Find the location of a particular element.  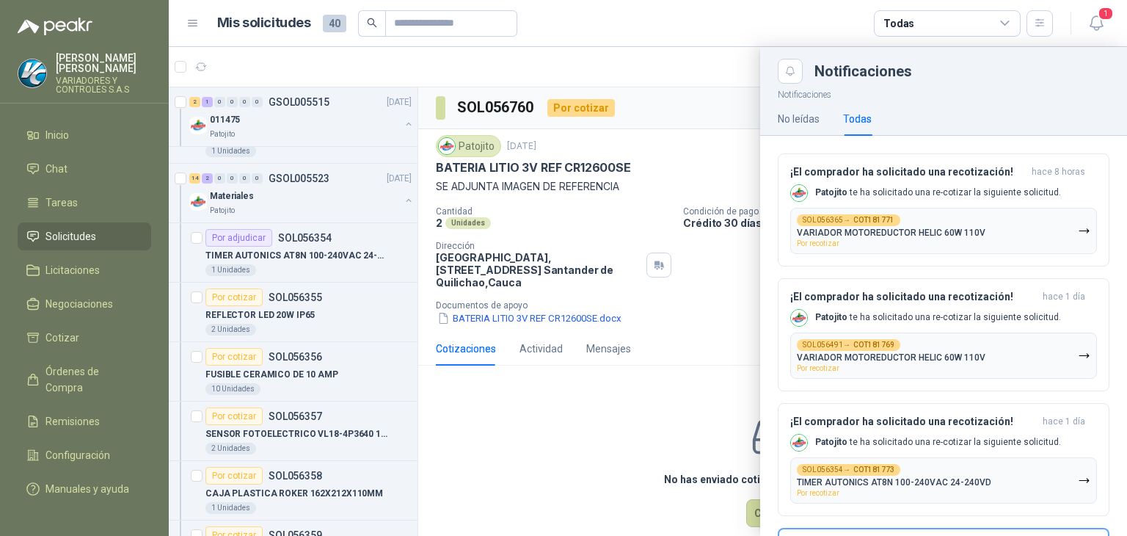

button: SOL056491→COT181769VARIADOR MOTOREDUCTOR HELIC 60W 110VPor recotizar is located at coordinates (944, 355).